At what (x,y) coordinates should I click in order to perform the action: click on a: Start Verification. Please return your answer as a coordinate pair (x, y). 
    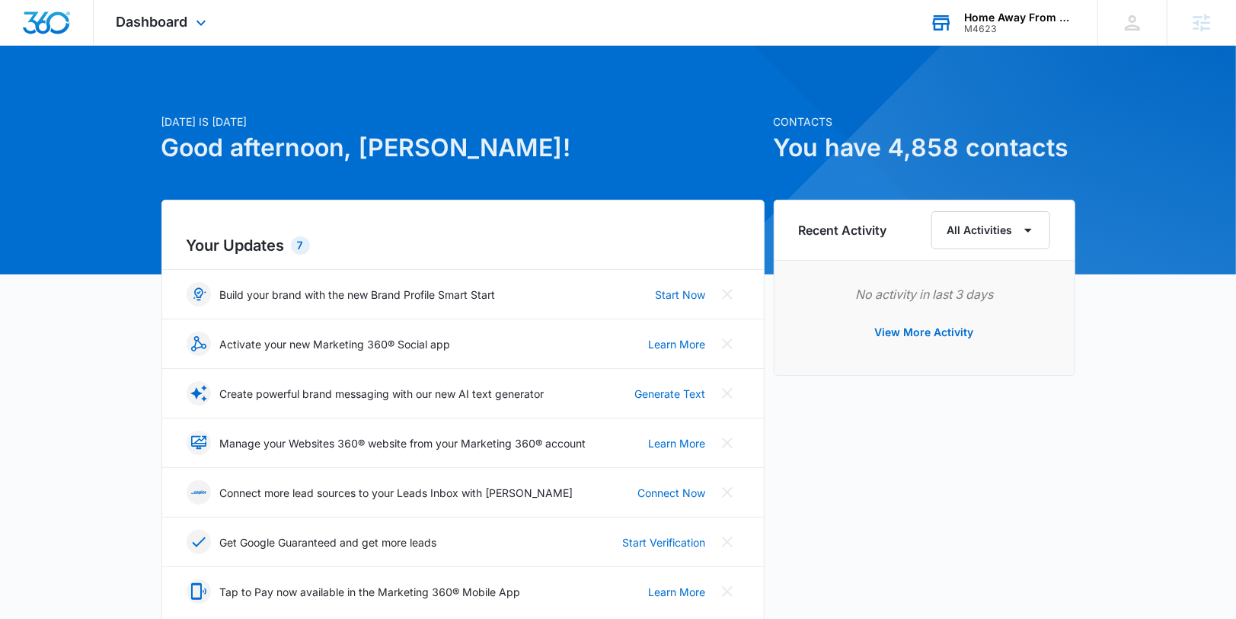
    Looking at the image, I should click on (664, 542).